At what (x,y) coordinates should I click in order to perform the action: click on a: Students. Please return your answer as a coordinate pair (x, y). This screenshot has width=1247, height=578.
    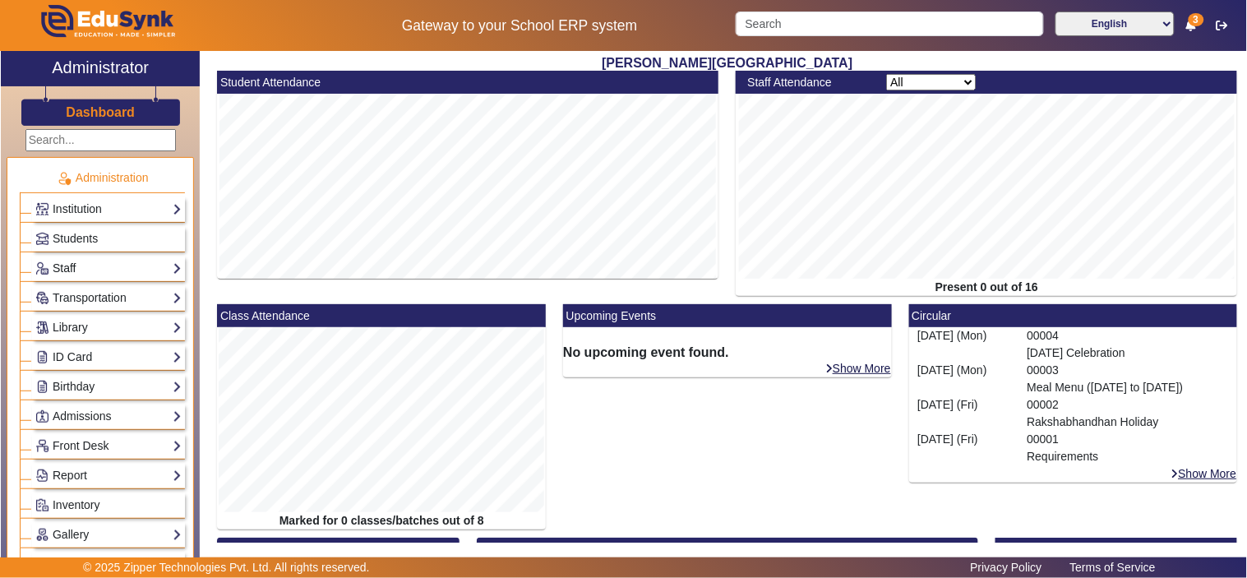
    Looking at the image, I should click on (109, 238).